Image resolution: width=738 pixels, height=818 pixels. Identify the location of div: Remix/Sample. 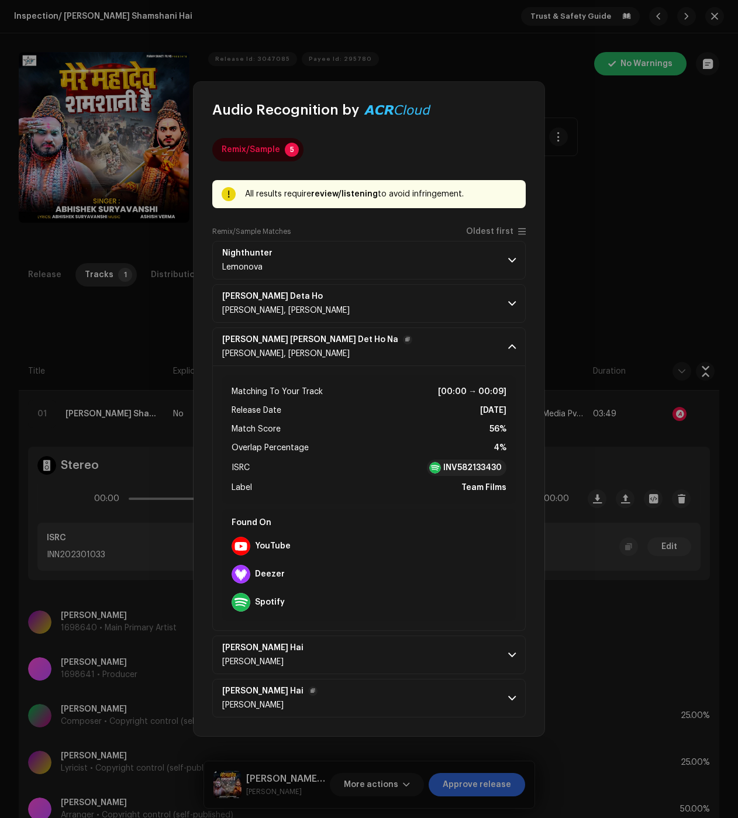
(251, 150).